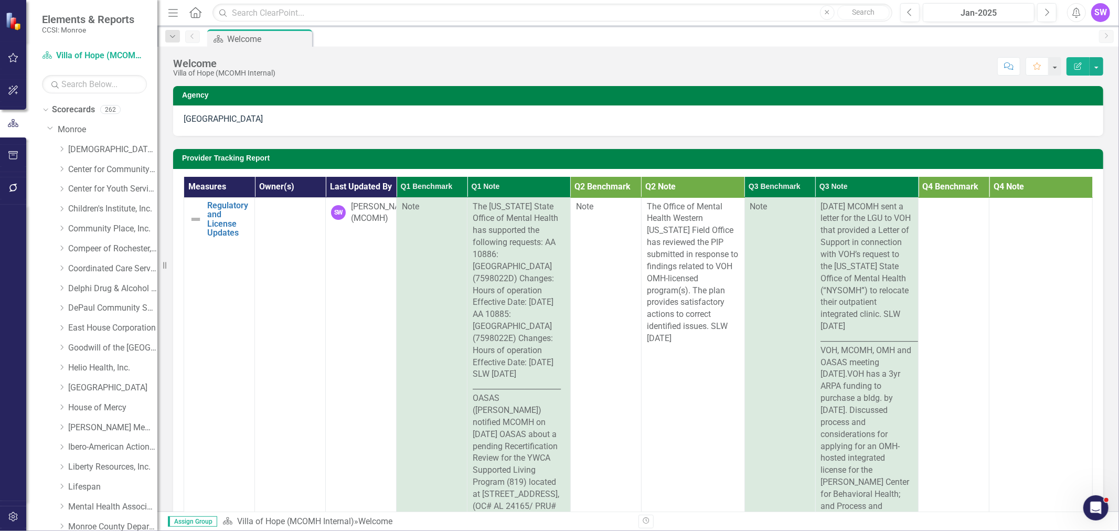  Describe the element at coordinates (196, 219) in the screenshot. I see `img: Not Defined` at that location.